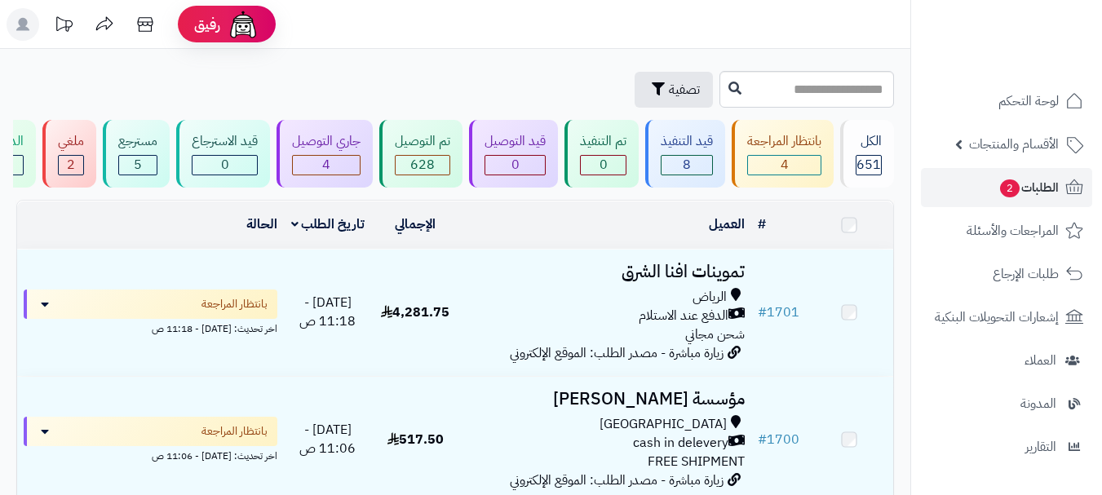  I want to click on div: 2, so click(71, 165).